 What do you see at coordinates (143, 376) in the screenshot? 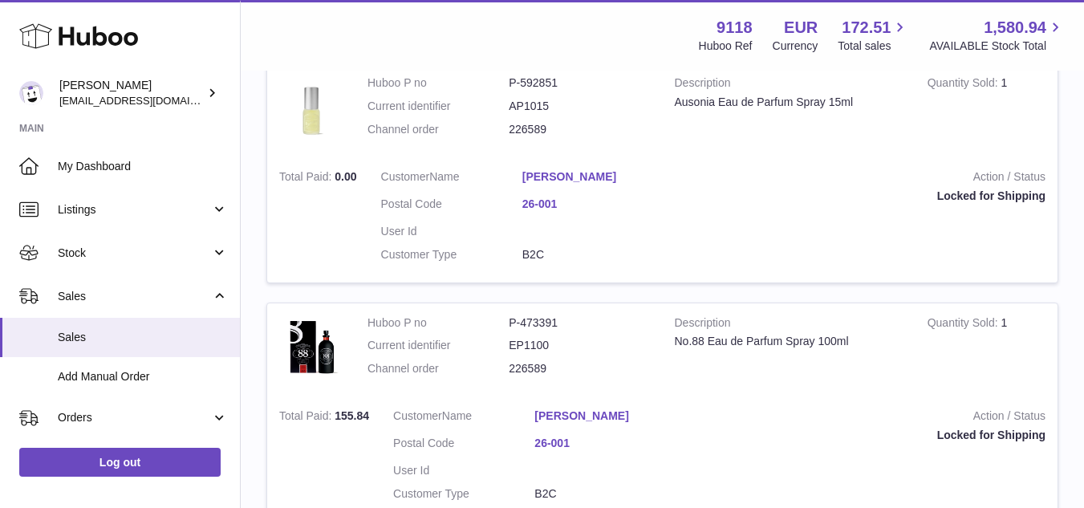
I see `span: Add Manual Order` at bounding box center [143, 376].